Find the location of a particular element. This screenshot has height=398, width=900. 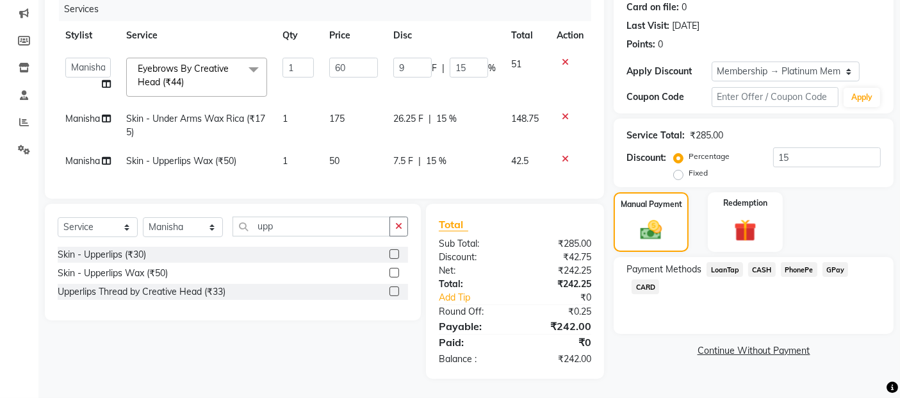

span: Eyebrows By Creative Head (₹44) is located at coordinates (183, 75).